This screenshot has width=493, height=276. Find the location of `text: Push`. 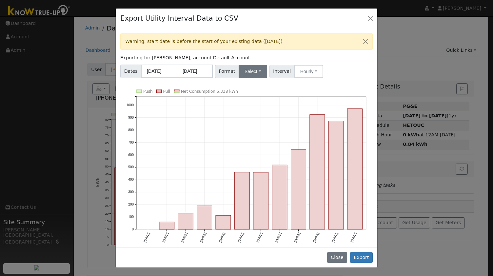

text: Push is located at coordinates (148, 92).